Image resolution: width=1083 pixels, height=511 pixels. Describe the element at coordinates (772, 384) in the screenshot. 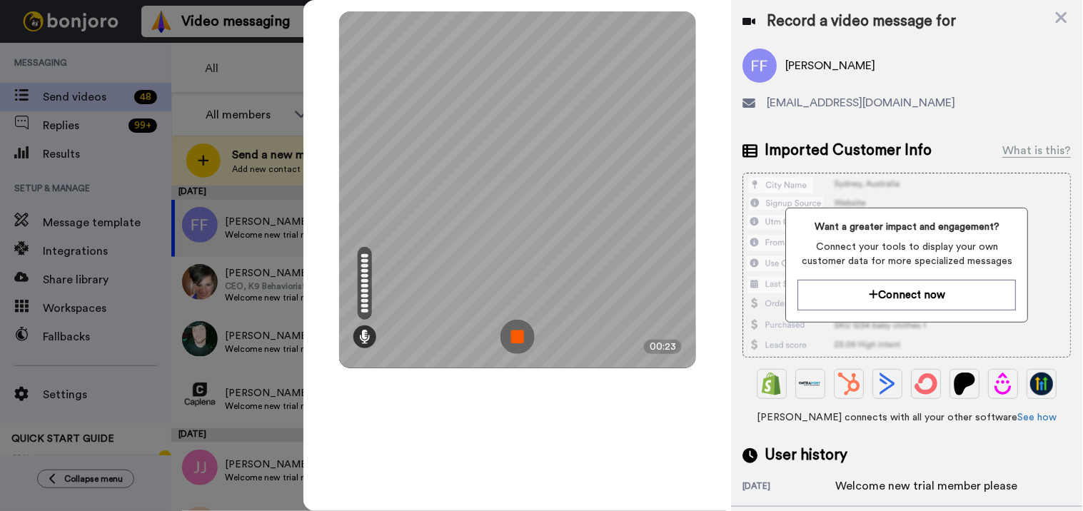

I see `img: Shopify` at that location.